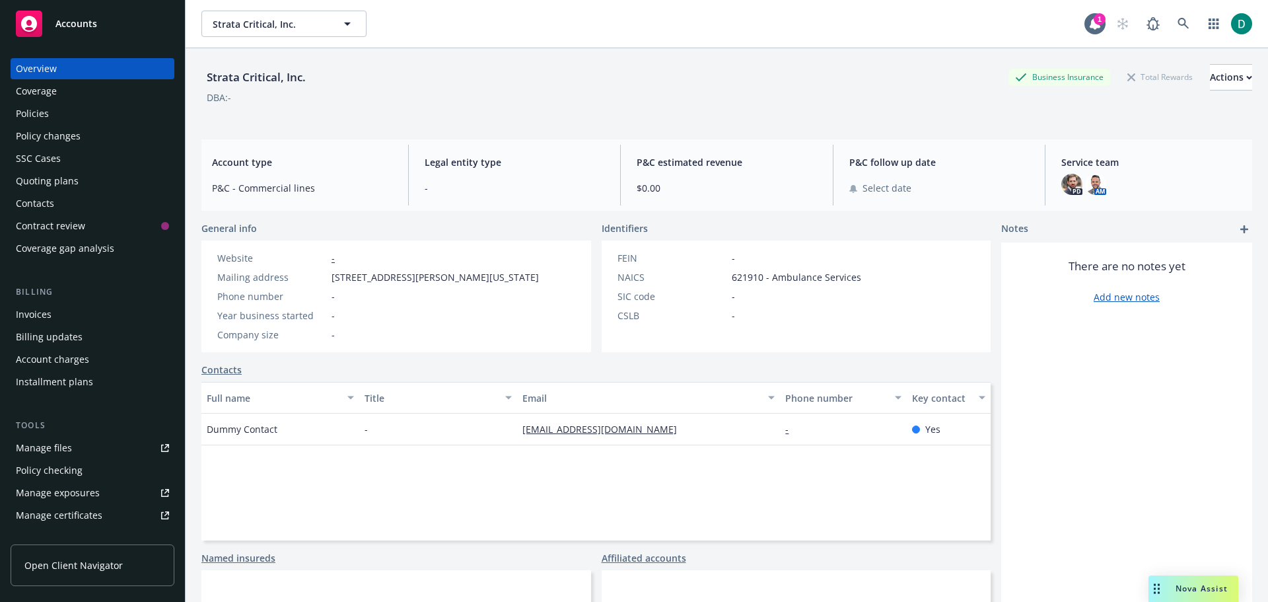 This screenshot has width=1268, height=602. I want to click on a: Account charges, so click(92, 359).